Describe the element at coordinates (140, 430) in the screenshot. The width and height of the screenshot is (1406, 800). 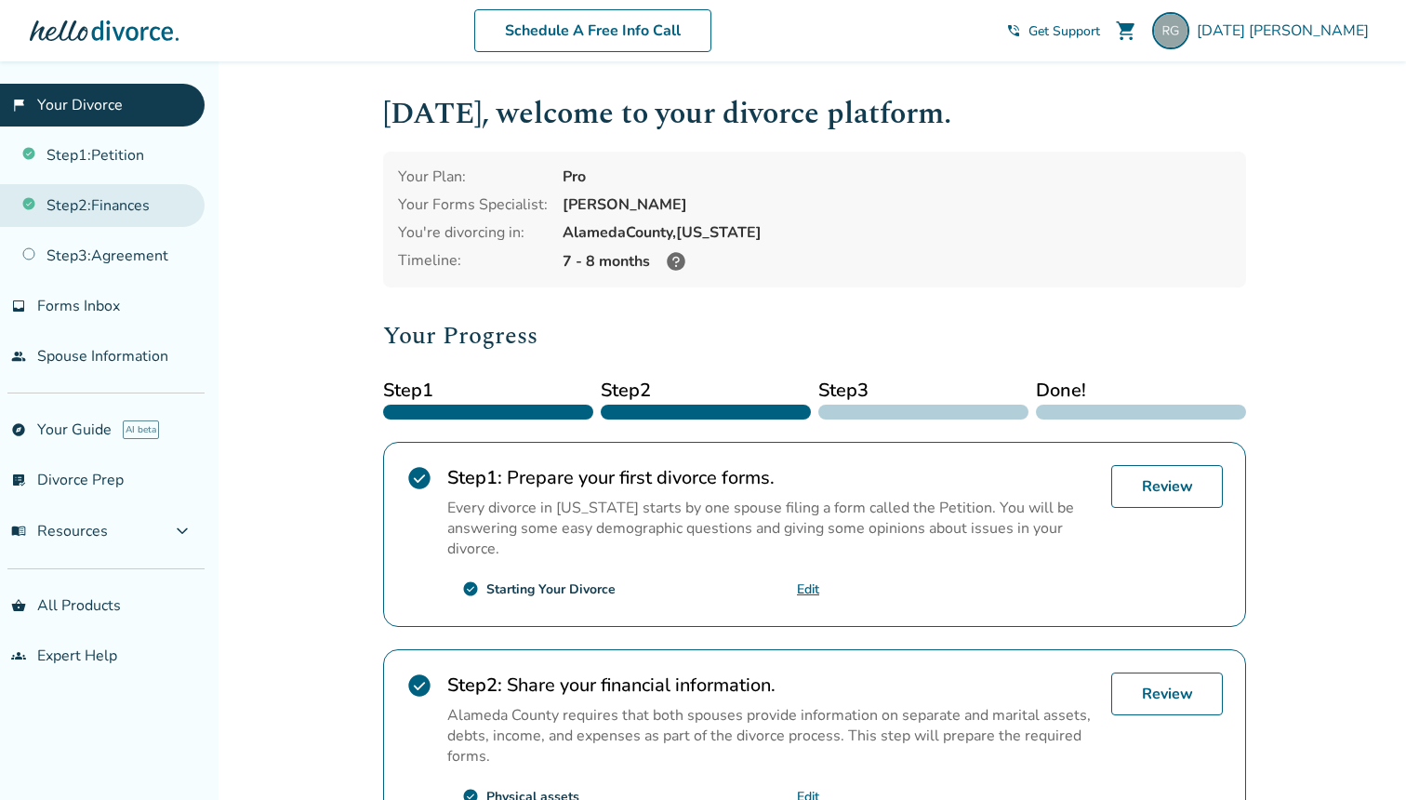
I see `span: AI beta` at that location.